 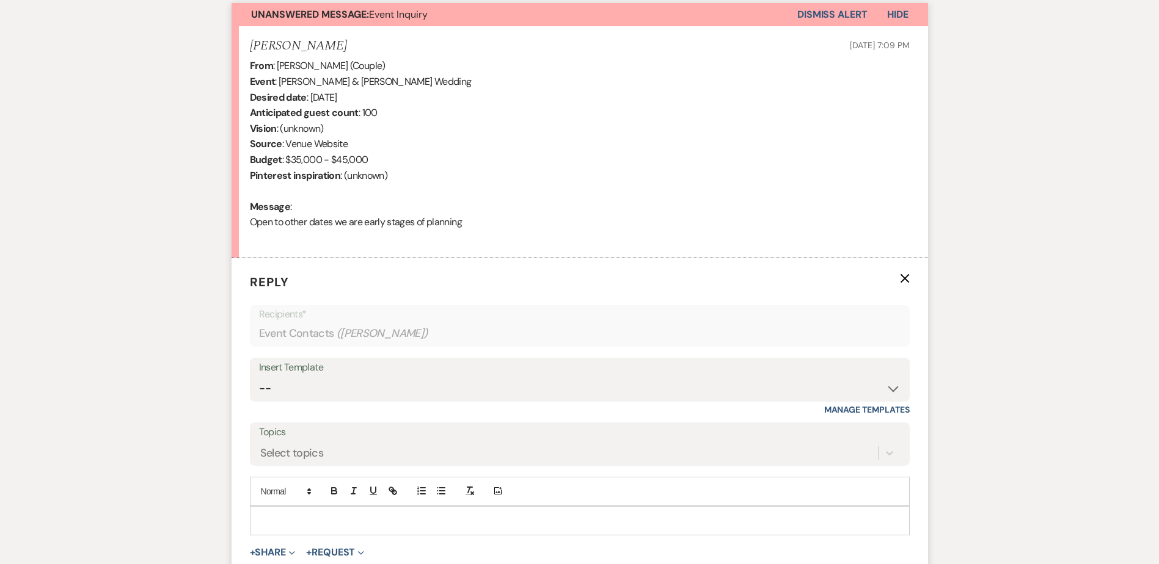 I want to click on strong: Unanswered Message:, so click(x=310, y=14).